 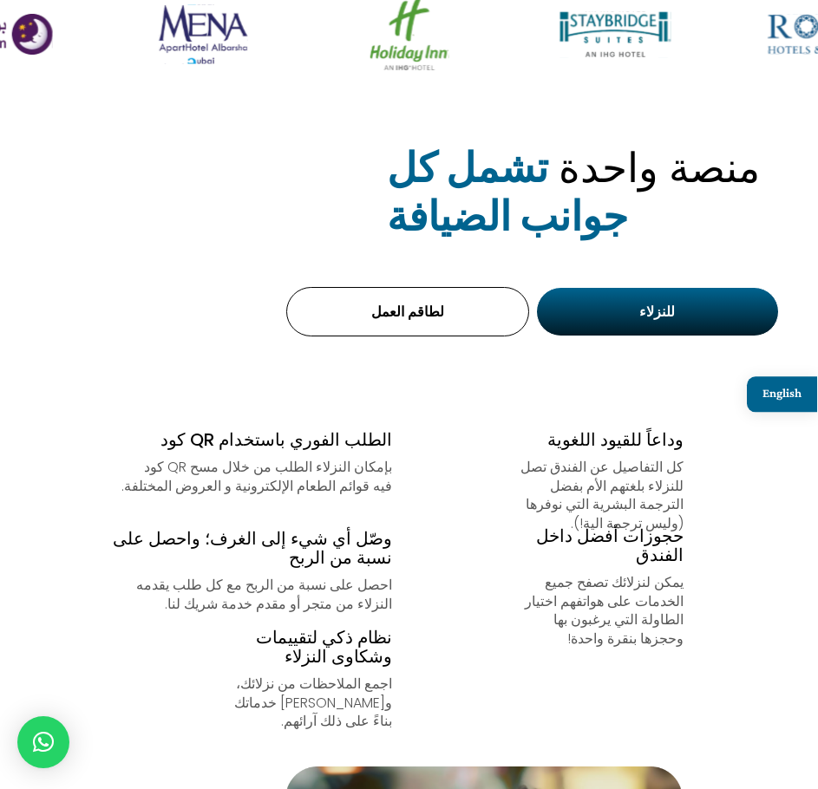 I want to click on span: منصة واحدة, so click(x=659, y=167).